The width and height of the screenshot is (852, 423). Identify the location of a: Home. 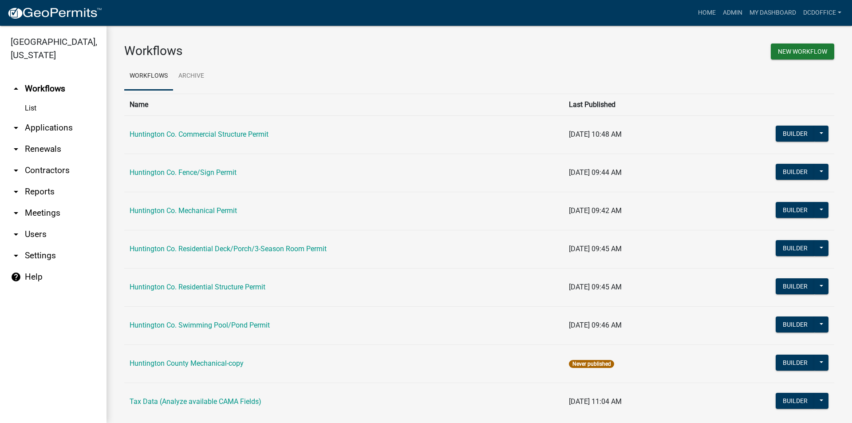
(707, 13).